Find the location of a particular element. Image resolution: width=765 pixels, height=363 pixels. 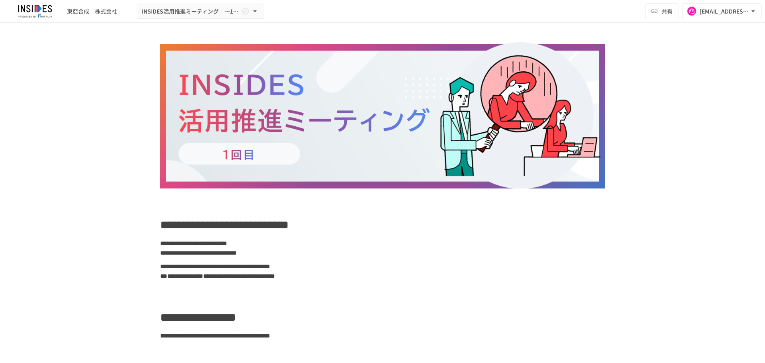

span: INSIDES活用推進ミーティング ～1回目～ is located at coordinates (191, 11).